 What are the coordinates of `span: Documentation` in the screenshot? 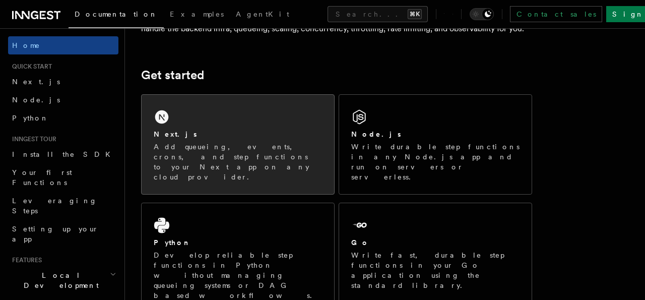 It's located at (116, 14).